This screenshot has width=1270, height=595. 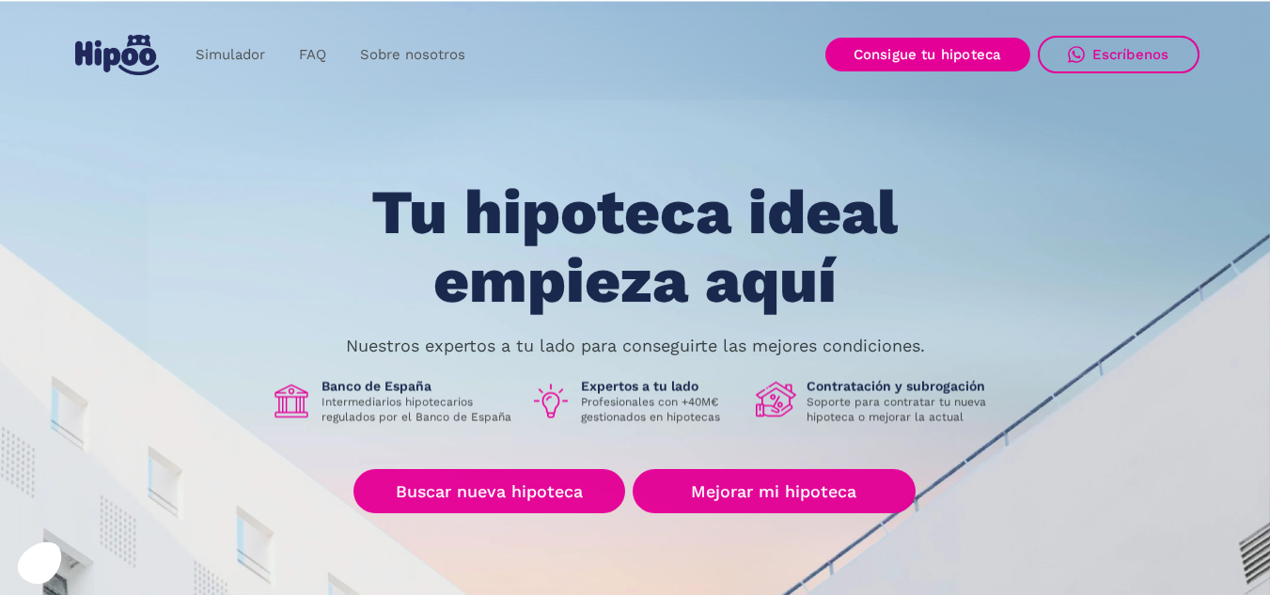 I want to click on h1: Expertos a tu lado, so click(x=661, y=386).